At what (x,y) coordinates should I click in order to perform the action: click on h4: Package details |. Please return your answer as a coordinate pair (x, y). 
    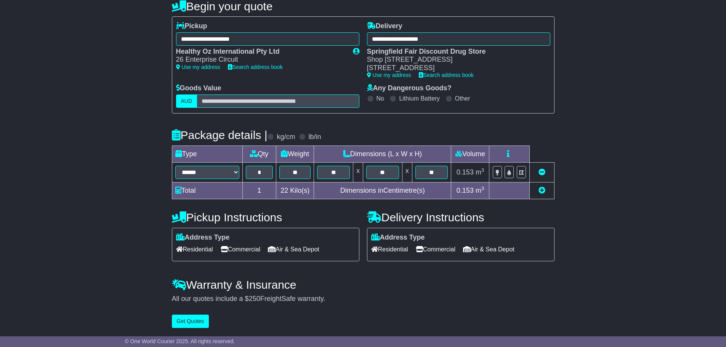
    Looking at the image, I should click on (220, 135).